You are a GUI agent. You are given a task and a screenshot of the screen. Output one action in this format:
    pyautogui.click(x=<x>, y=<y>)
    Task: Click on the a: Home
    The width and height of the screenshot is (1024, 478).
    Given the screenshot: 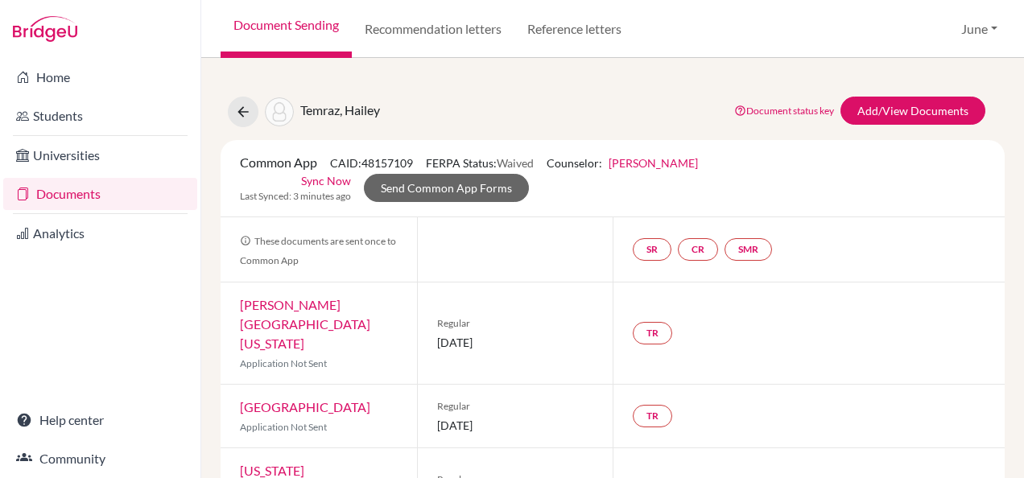 What is the action you would take?
    pyautogui.click(x=100, y=77)
    